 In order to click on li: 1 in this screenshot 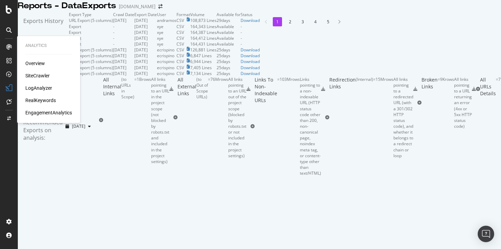, I will do `click(277, 22)`.